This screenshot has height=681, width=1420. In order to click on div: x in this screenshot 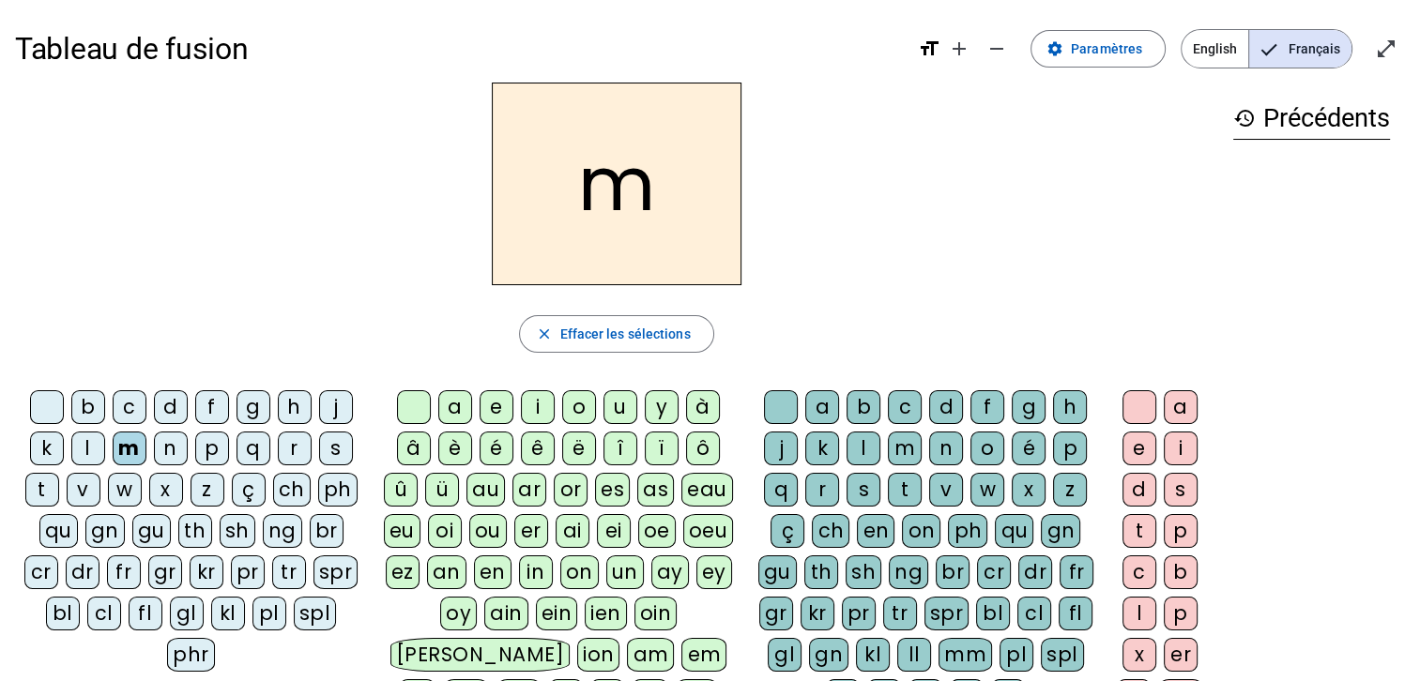, I will do `click(166, 490)`.